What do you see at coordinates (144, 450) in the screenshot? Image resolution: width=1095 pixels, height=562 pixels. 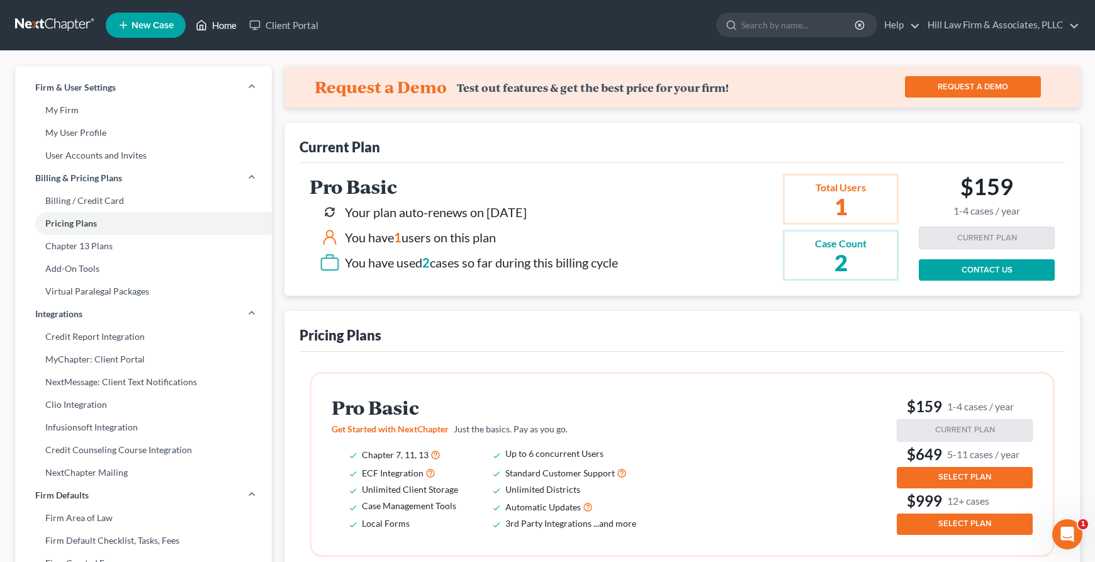 I see `a: Credit Counseling Course Integration` at bounding box center [144, 450].